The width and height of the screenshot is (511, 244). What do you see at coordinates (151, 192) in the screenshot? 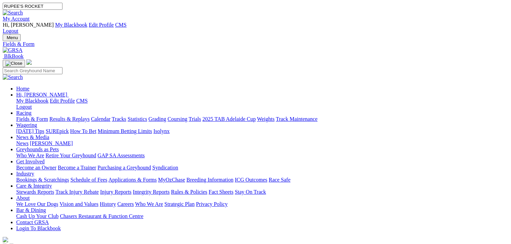
I see `a: Integrity Reports` at bounding box center [151, 192].